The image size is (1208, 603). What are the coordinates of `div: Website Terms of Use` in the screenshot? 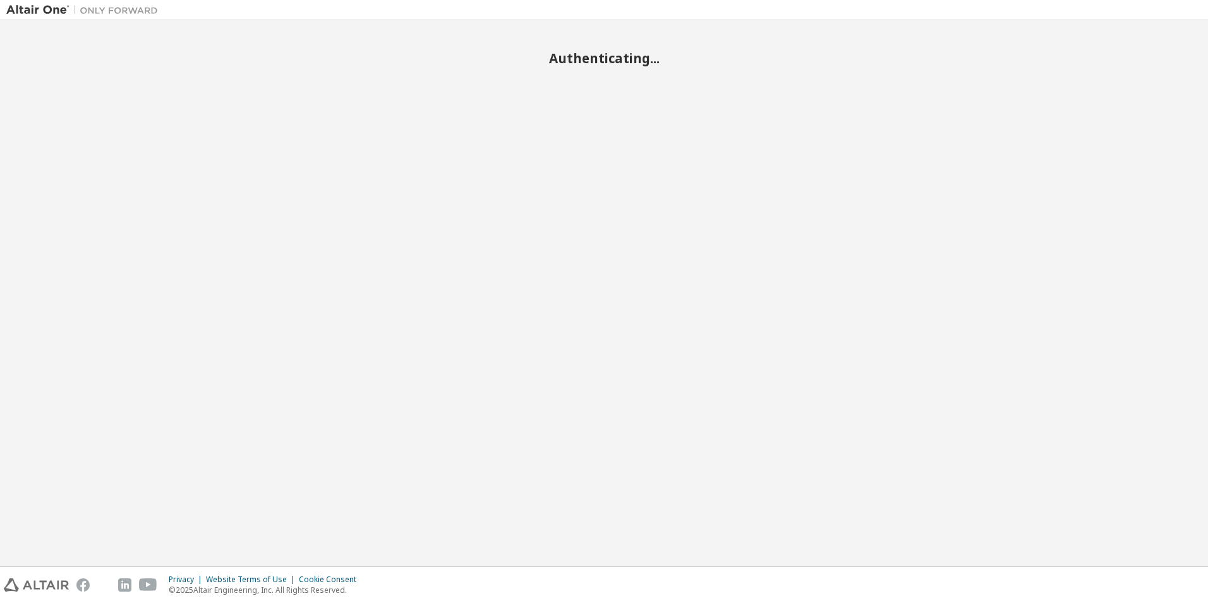 It's located at (252, 580).